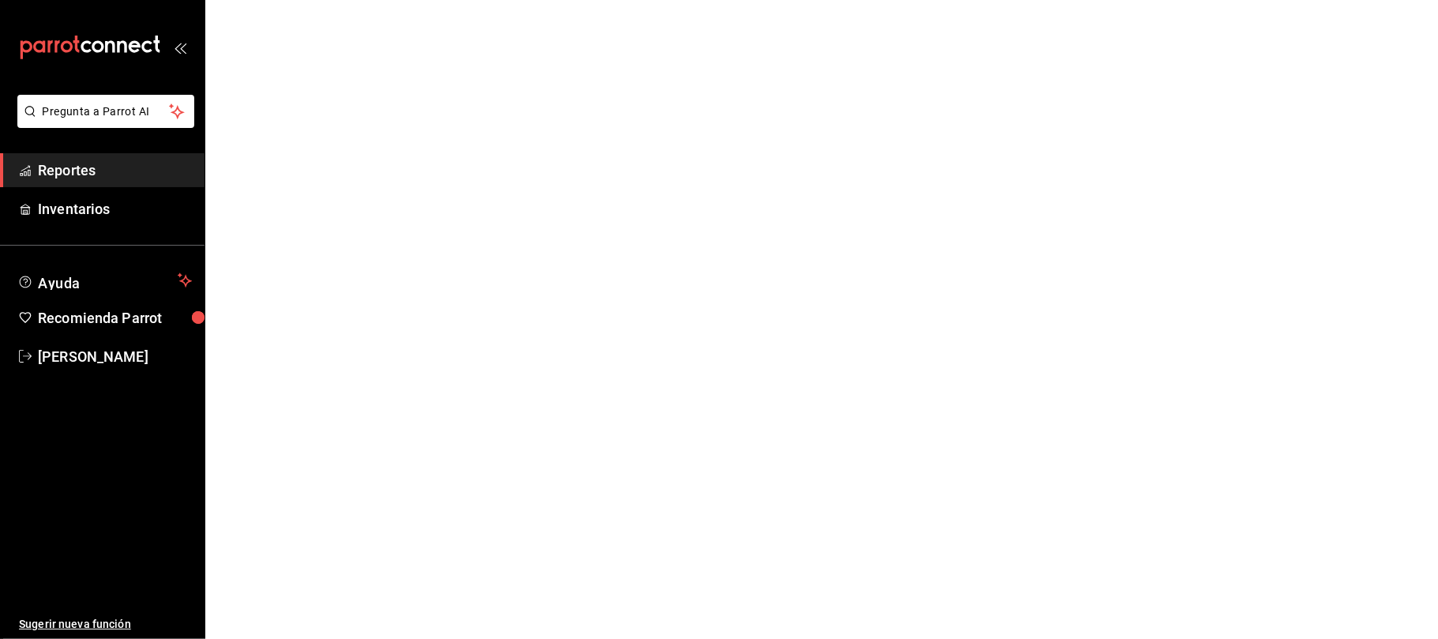  Describe the element at coordinates (105, 624) in the screenshot. I see `span: Sugerir nueva función` at that location.